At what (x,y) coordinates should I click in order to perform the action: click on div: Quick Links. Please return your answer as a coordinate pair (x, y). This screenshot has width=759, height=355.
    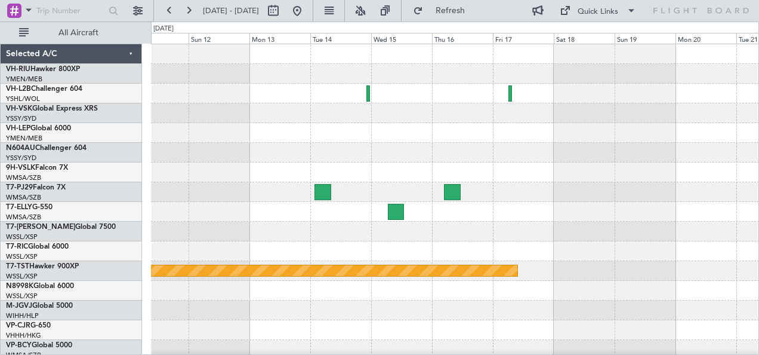
    Looking at the image, I should click on (598, 12).